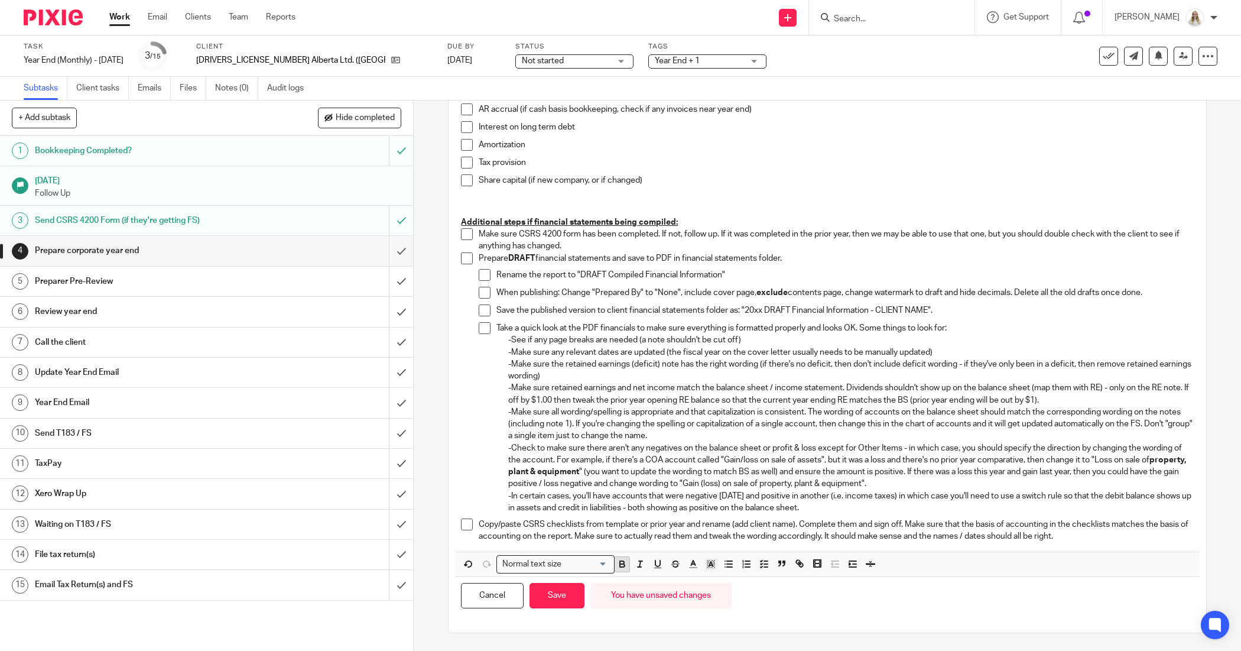 This screenshot has width=1241, height=651. I want to click on div: You have unsaved changes, so click(661, 595).